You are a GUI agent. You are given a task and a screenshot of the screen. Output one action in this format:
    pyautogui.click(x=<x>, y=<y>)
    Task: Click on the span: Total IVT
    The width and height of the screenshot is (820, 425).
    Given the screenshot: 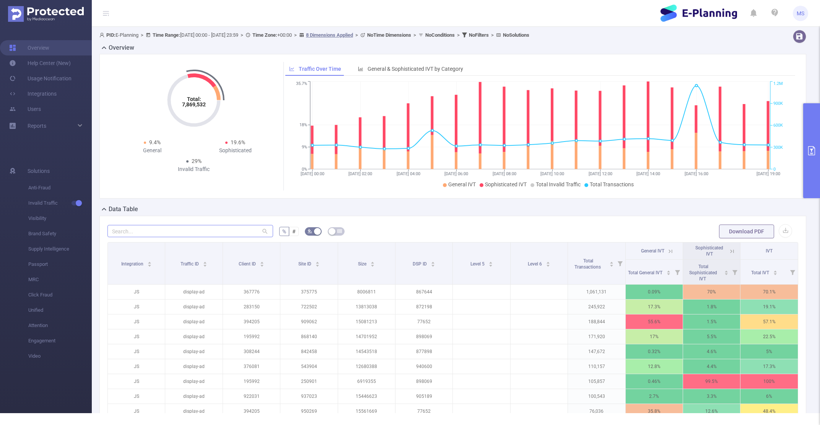 What is the action you would take?
    pyautogui.click(x=761, y=273)
    